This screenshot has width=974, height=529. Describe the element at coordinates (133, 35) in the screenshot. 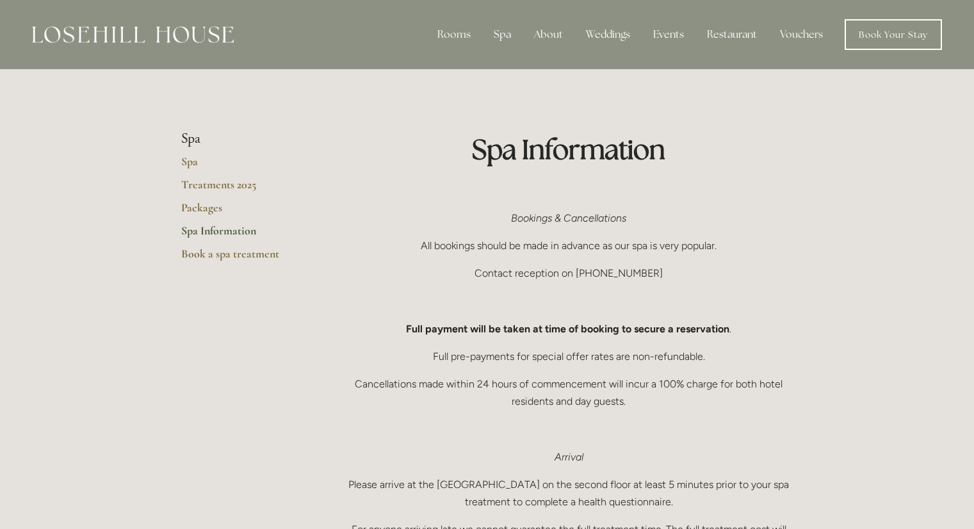

I see `img: Losehill House` at that location.